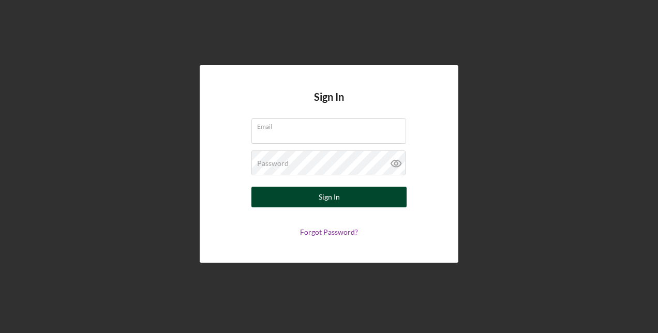 This screenshot has width=658, height=333. I want to click on div: Sign In, so click(329, 197).